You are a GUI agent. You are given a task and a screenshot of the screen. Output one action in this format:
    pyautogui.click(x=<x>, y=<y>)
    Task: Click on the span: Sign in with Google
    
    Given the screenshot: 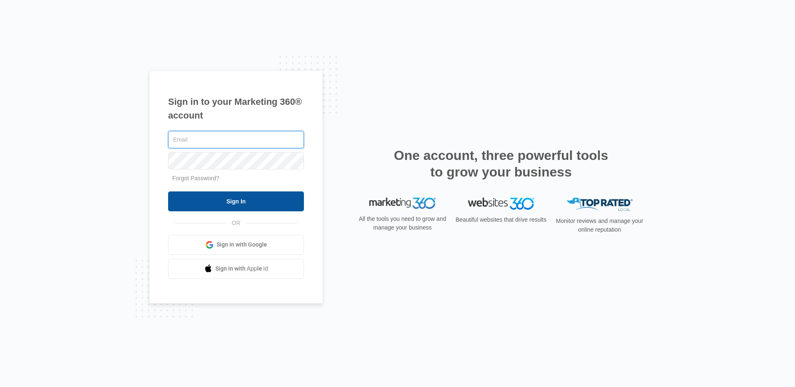 What is the action you would take?
    pyautogui.click(x=242, y=244)
    